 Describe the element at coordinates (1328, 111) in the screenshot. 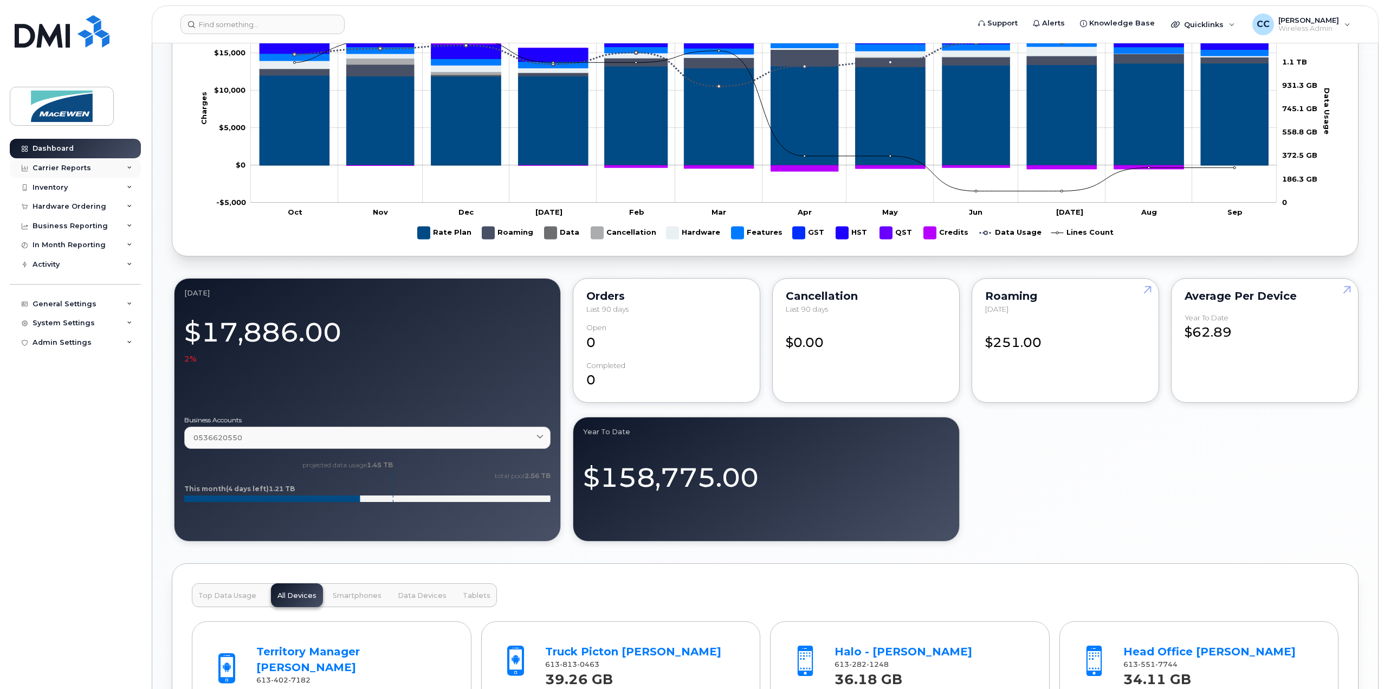

I see `tspan: Data Usage` at that location.